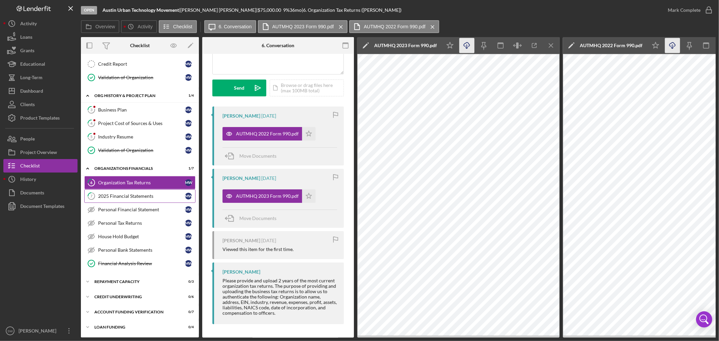 The width and height of the screenshot is (719, 341). I want to click on tspan: 4, so click(91, 123).